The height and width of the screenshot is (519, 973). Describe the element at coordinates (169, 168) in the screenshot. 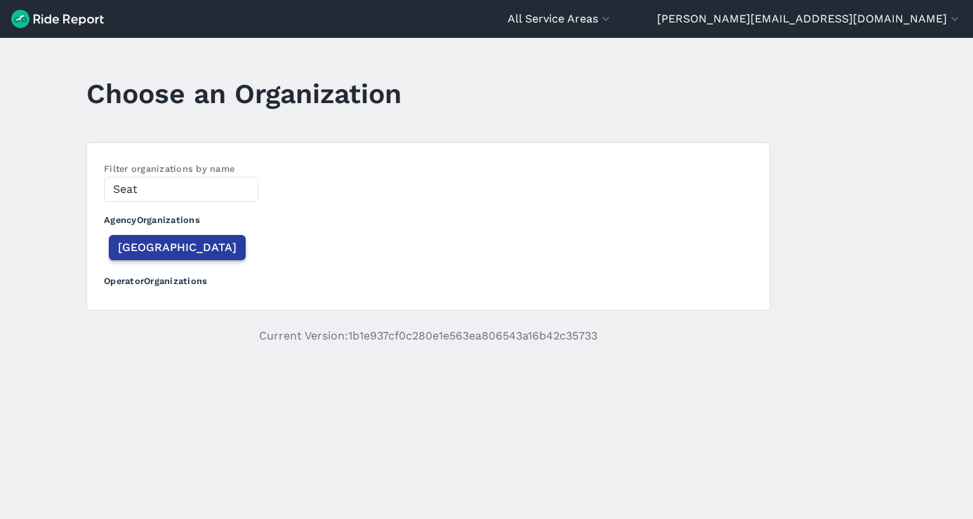

I see `label: Filter organizations by name` at that location.